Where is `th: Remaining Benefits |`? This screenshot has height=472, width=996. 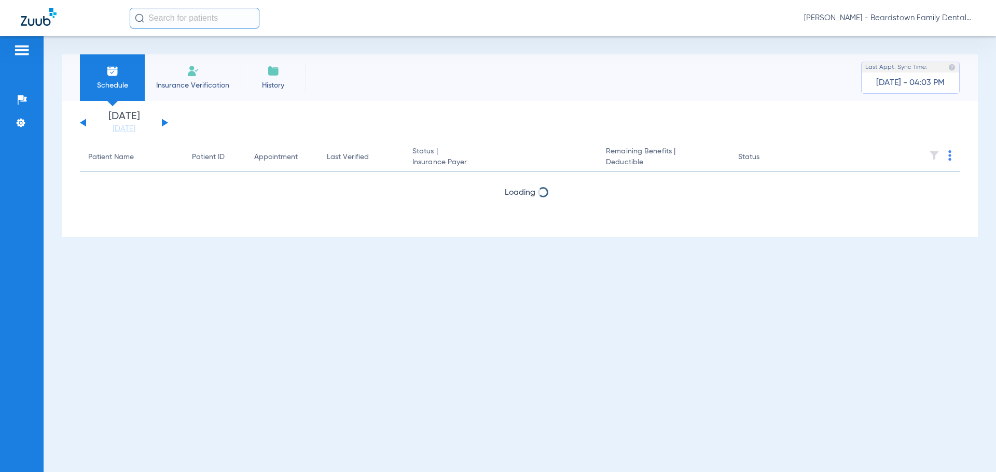
th: Remaining Benefits | is located at coordinates (663, 158).